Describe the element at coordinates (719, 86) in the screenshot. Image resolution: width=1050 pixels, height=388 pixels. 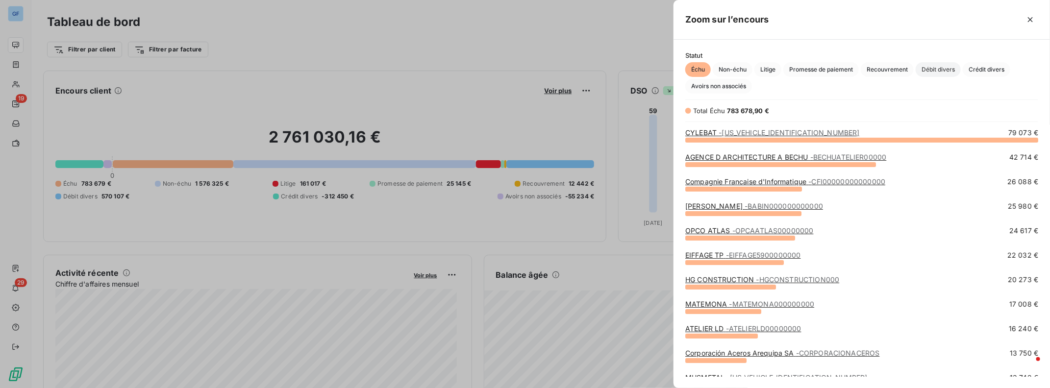
I see `button: Avoirs non associés` at that location.